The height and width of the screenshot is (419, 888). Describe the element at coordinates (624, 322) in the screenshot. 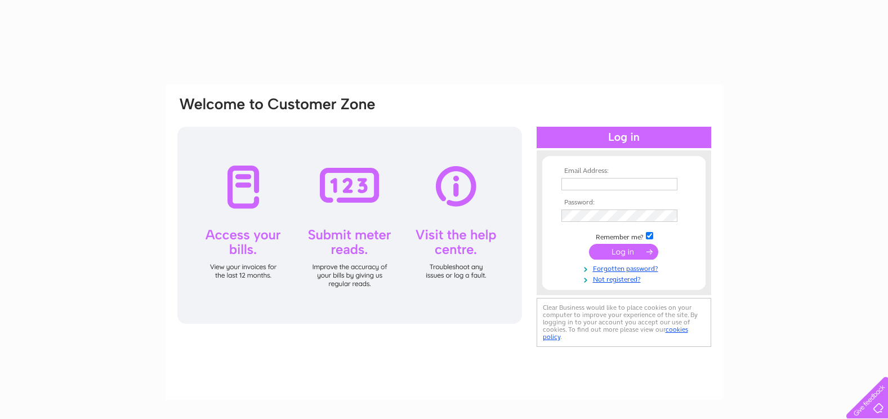

I see `div: Clear Business would like to place cookies on your computer to improve your experience of the sit...` at that location.